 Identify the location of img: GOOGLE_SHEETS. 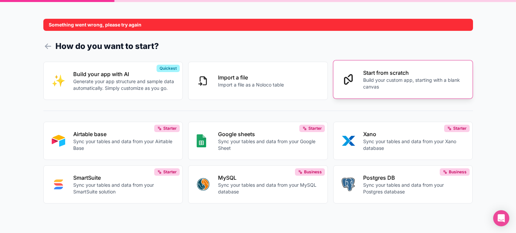
(201, 141).